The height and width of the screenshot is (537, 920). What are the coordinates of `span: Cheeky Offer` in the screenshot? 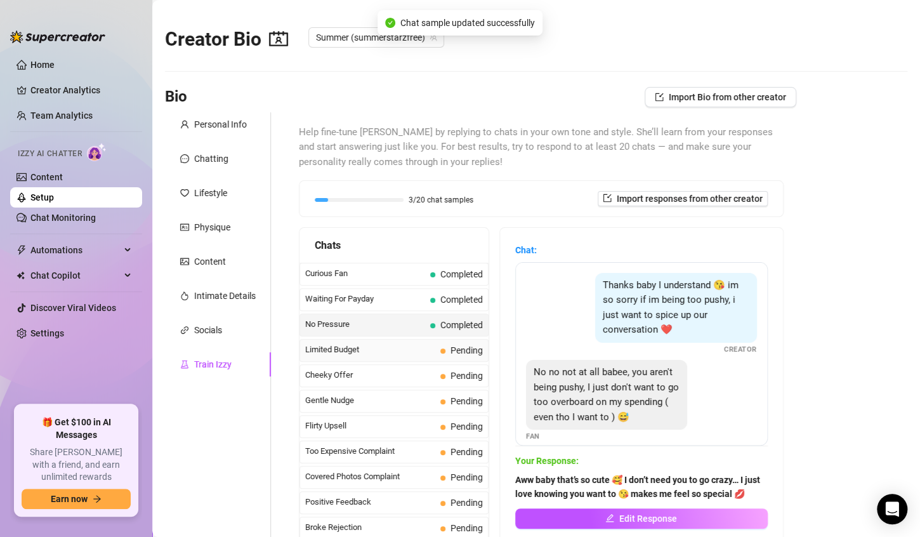 It's located at (370, 375).